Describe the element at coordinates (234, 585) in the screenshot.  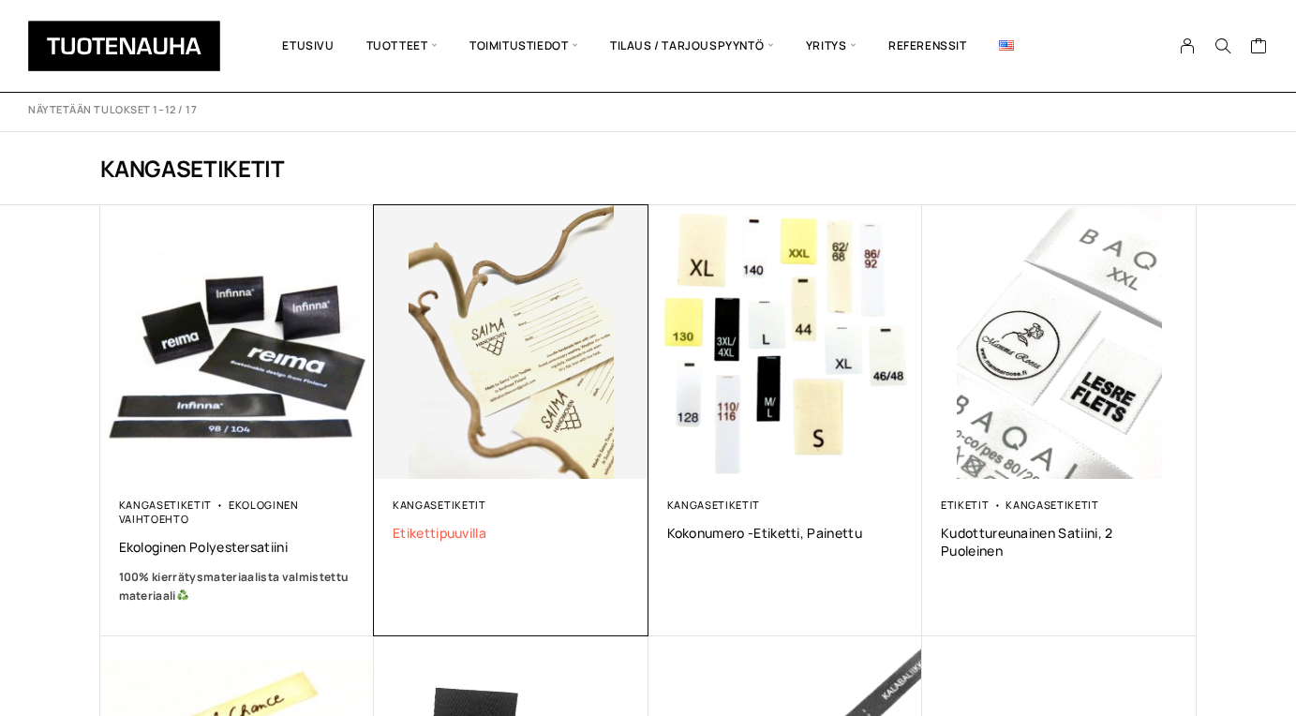
I see `b: 100% kierrätysmateriaalista valmistettu materiaali` at that location.